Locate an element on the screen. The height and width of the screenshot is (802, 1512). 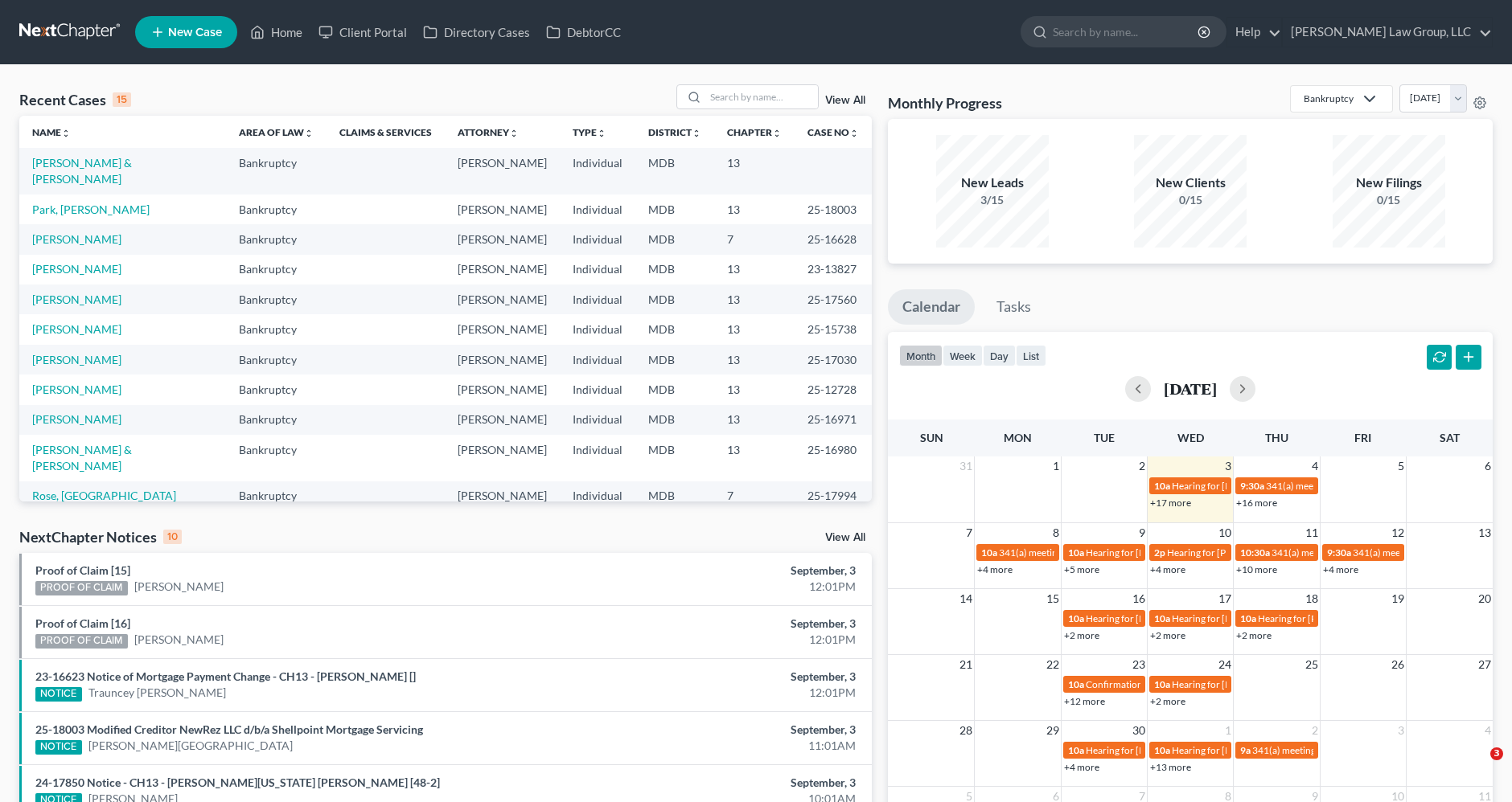
span: 25 is located at coordinates (1312, 665).